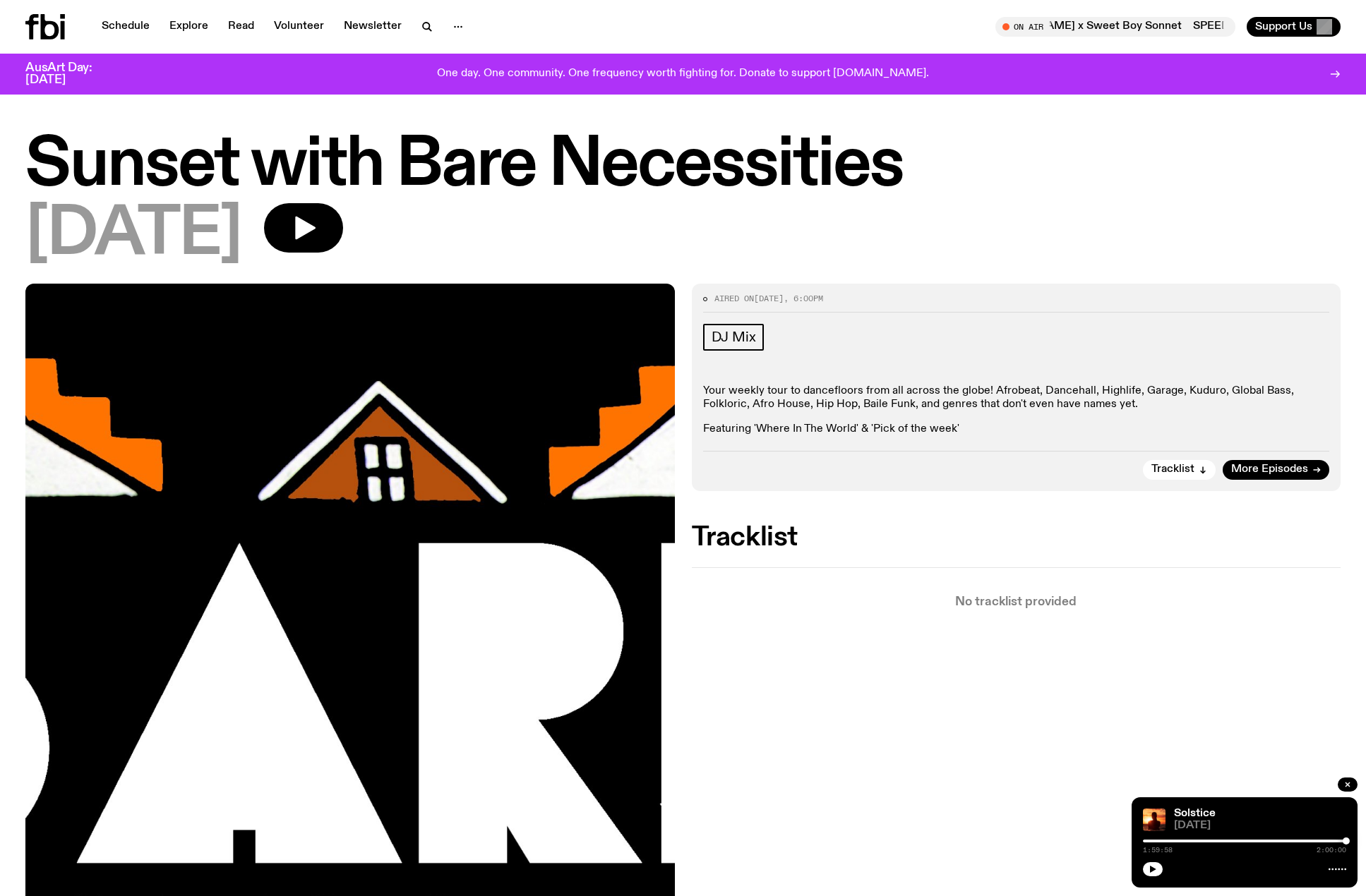 The height and width of the screenshot is (896, 1366). What do you see at coordinates (1017, 538) in the screenshot?
I see `h2: Tracklist` at bounding box center [1017, 538].